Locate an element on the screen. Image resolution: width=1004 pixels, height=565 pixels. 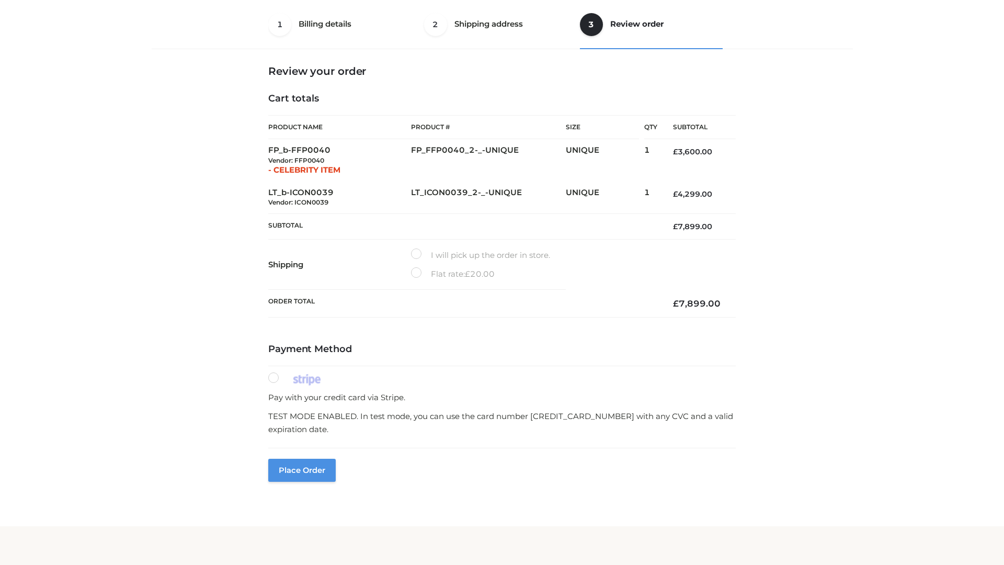
td: FP_FFP0040_2-_-UNIQUE is located at coordinates (489, 160).